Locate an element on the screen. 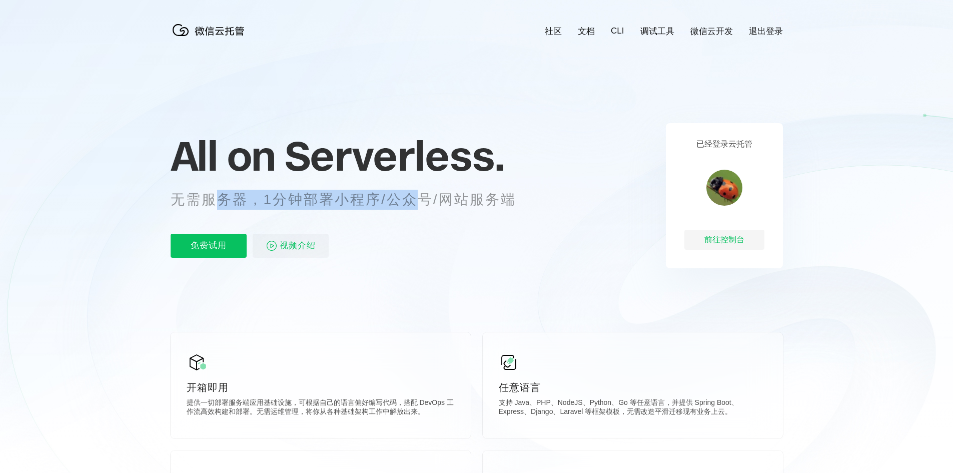 The height and width of the screenshot is (473, 953). img: 微信云托管 is located at coordinates (211, 30).